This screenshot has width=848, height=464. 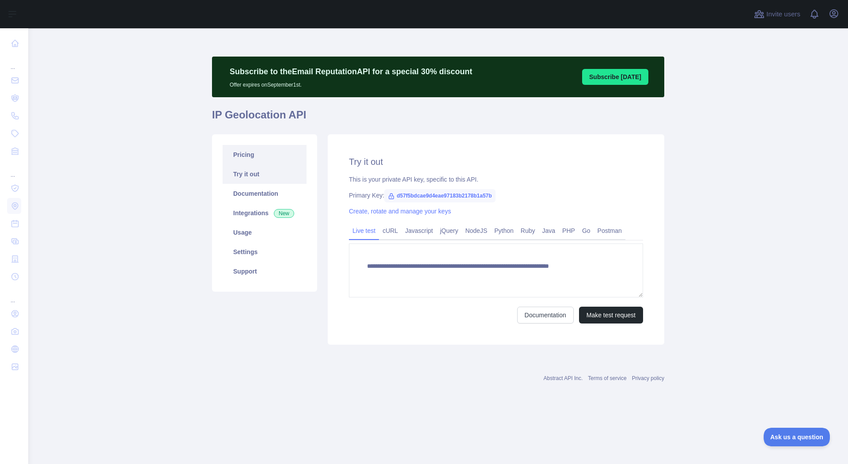 I want to click on a: Python, so click(x=504, y=231).